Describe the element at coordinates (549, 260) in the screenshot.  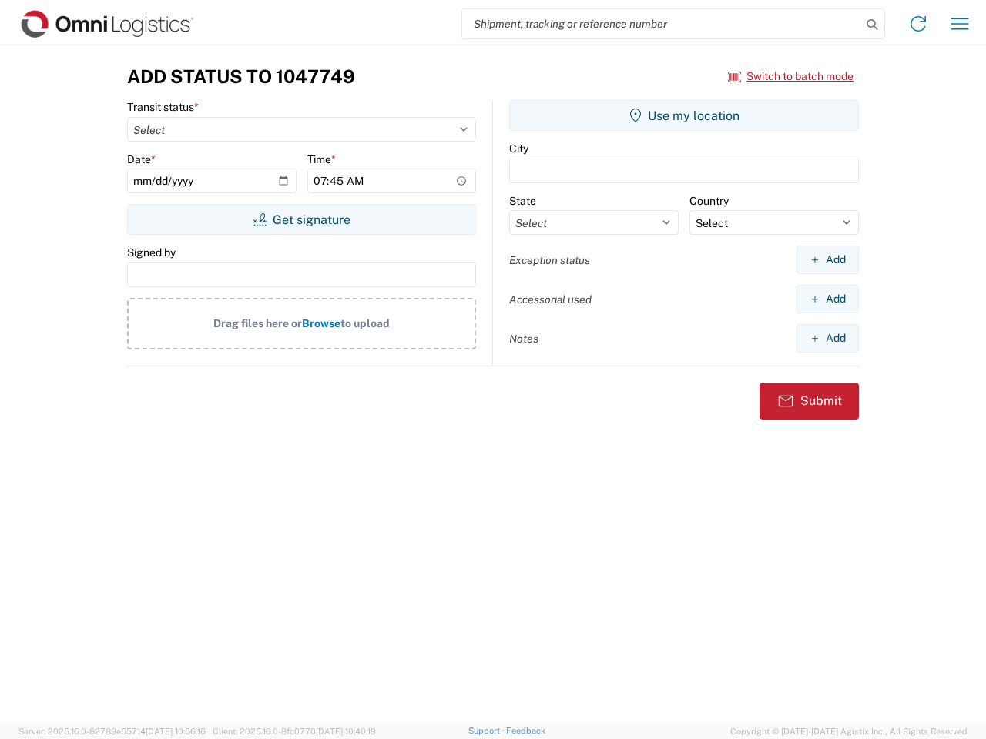
I see `label: Exception status` at that location.